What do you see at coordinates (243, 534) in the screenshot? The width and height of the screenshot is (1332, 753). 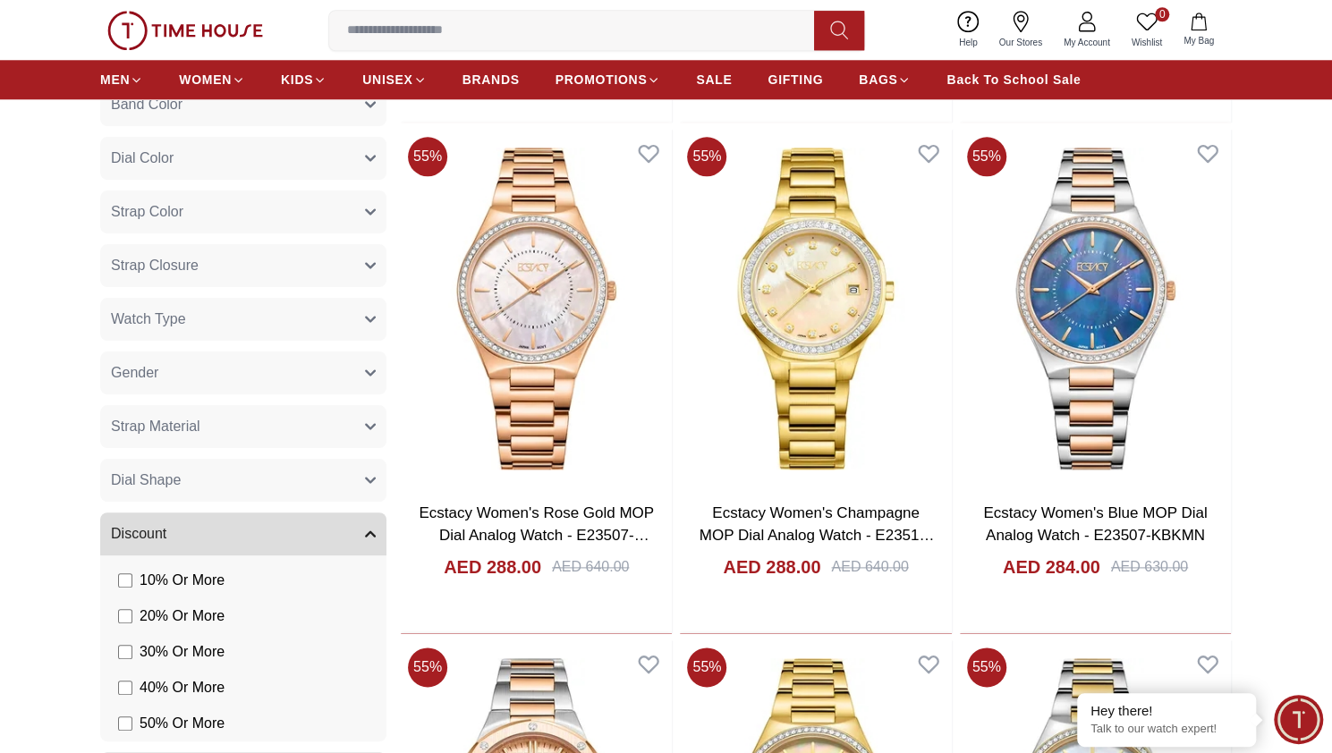 I see `button: Discount` at bounding box center [243, 534].